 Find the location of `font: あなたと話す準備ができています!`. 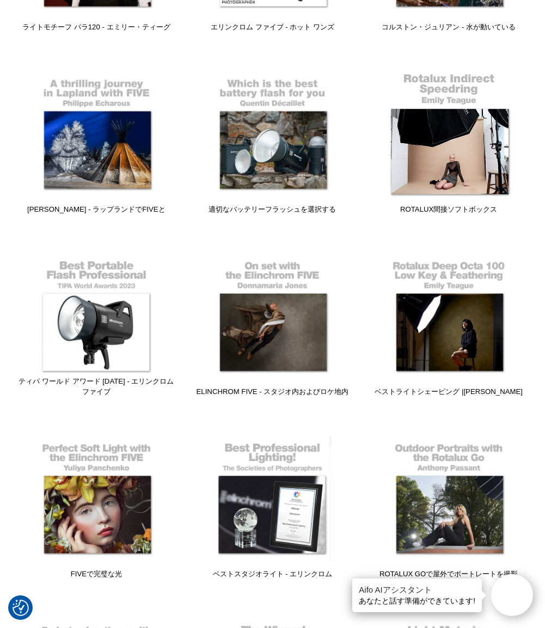

font: あなたと話す準備ができています! is located at coordinates (417, 601).